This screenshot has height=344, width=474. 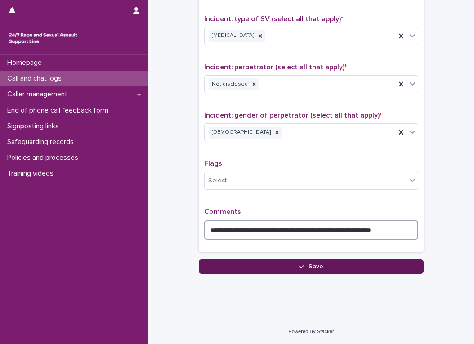 I want to click on p: Caller management, so click(x=39, y=94).